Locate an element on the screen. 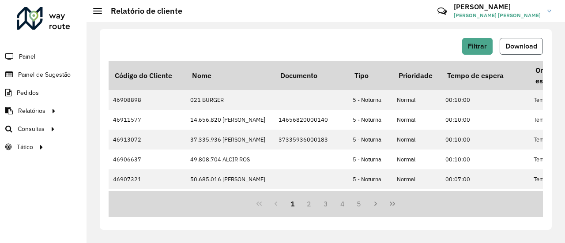 The width and height of the screenshot is (565, 243). th: Tipo is located at coordinates (371, 76).